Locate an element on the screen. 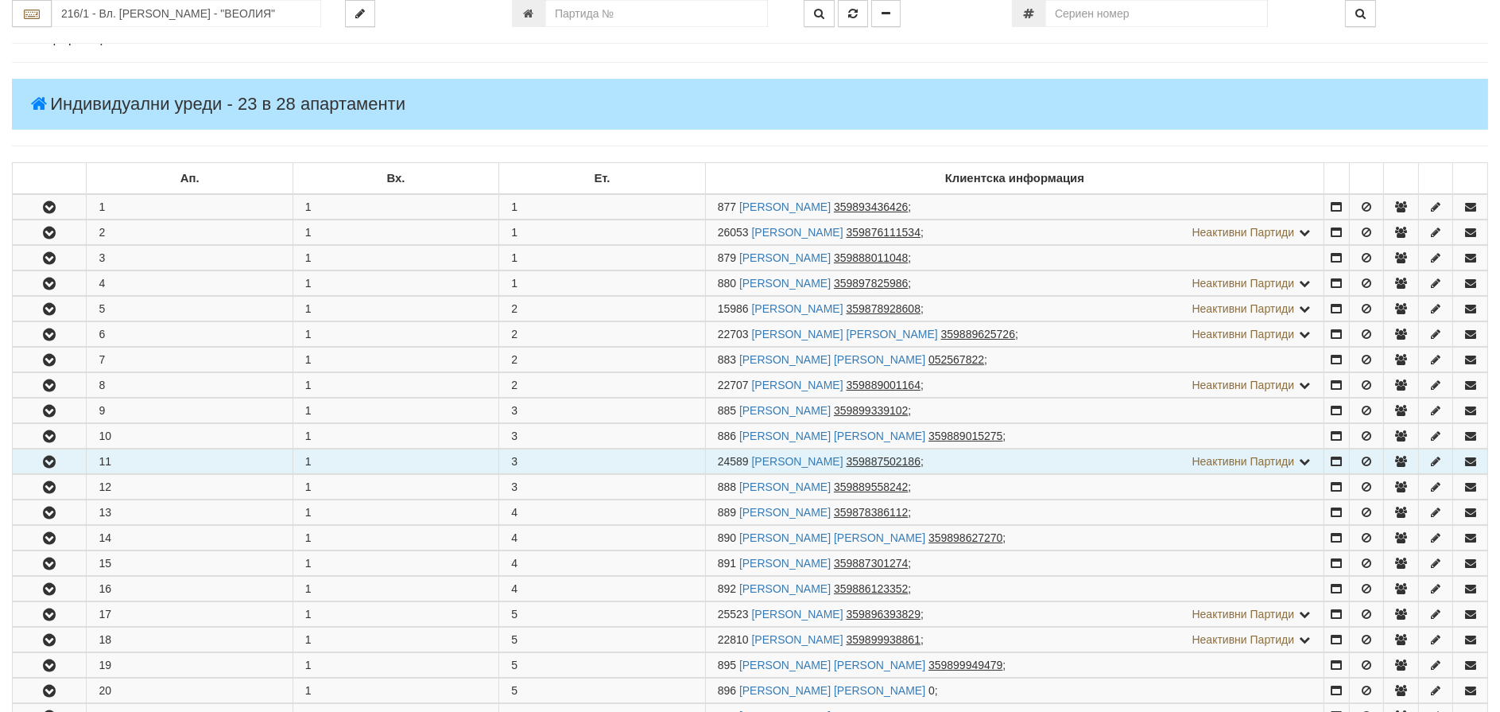  tcxspan: Call 359896393829 via 3CX is located at coordinates (883, 614).